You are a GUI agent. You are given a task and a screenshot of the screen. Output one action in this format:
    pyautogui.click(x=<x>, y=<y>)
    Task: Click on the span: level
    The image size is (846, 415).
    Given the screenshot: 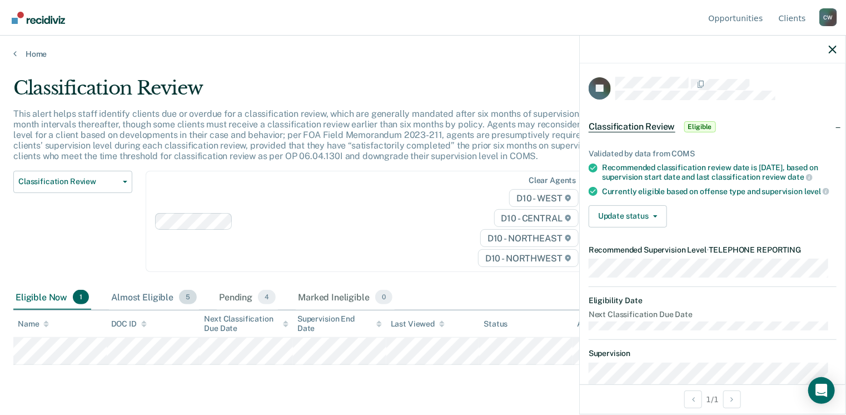 What is the action you would take?
    pyautogui.click(x=817, y=191)
    